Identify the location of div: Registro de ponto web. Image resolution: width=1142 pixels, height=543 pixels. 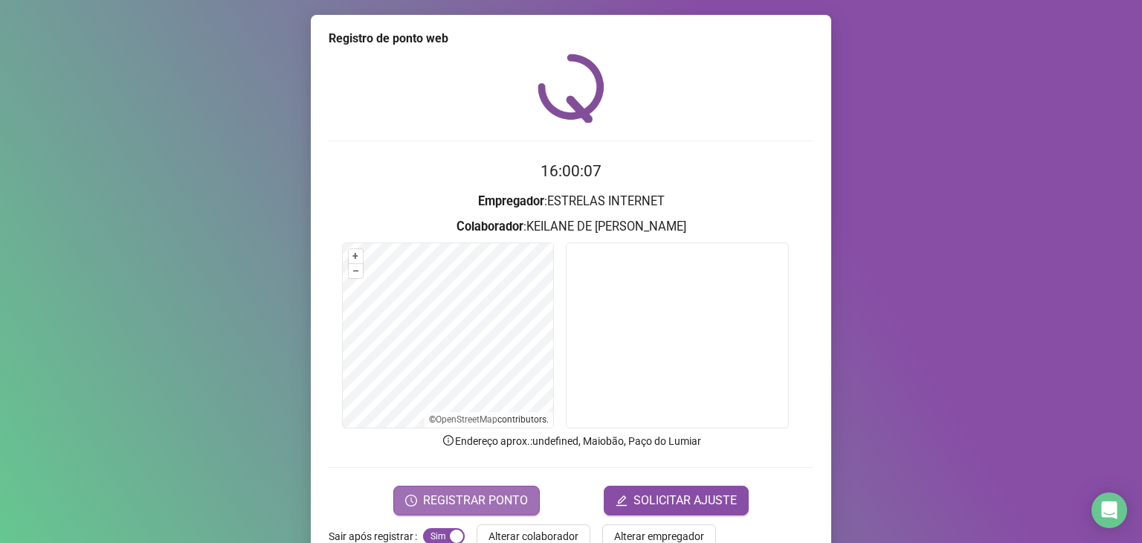
(571, 39).